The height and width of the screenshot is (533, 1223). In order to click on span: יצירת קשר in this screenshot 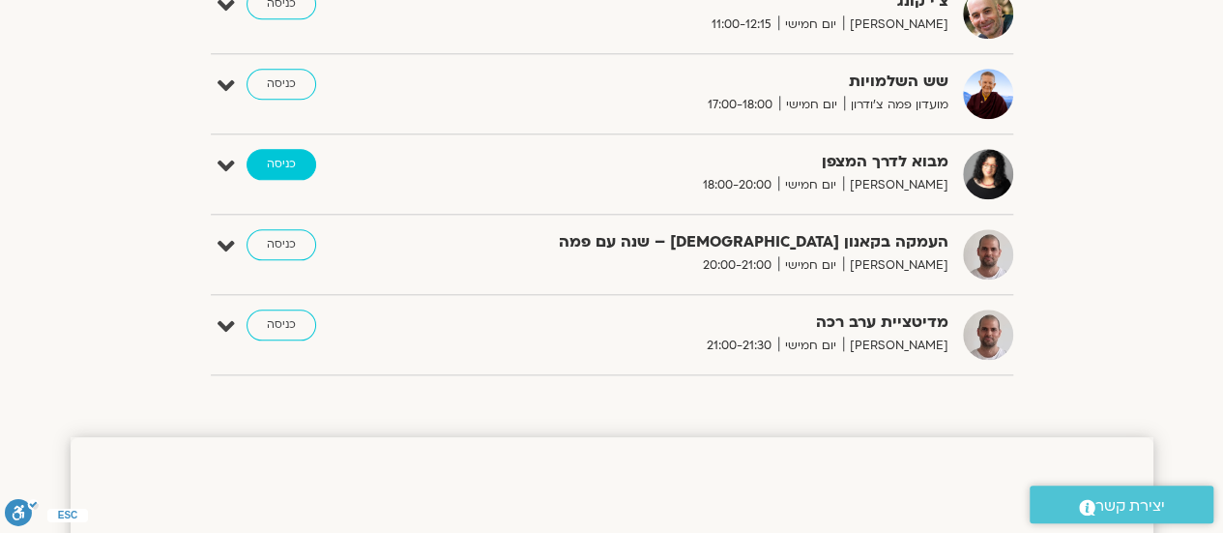, I will do `click(1131, 506)`.